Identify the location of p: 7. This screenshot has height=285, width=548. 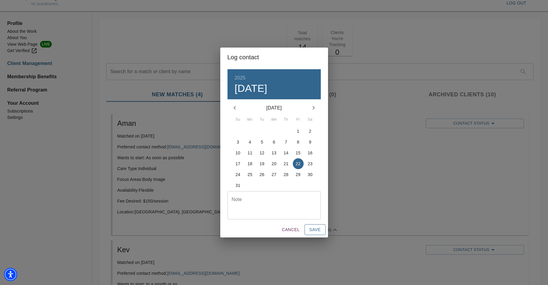
(286, 142).